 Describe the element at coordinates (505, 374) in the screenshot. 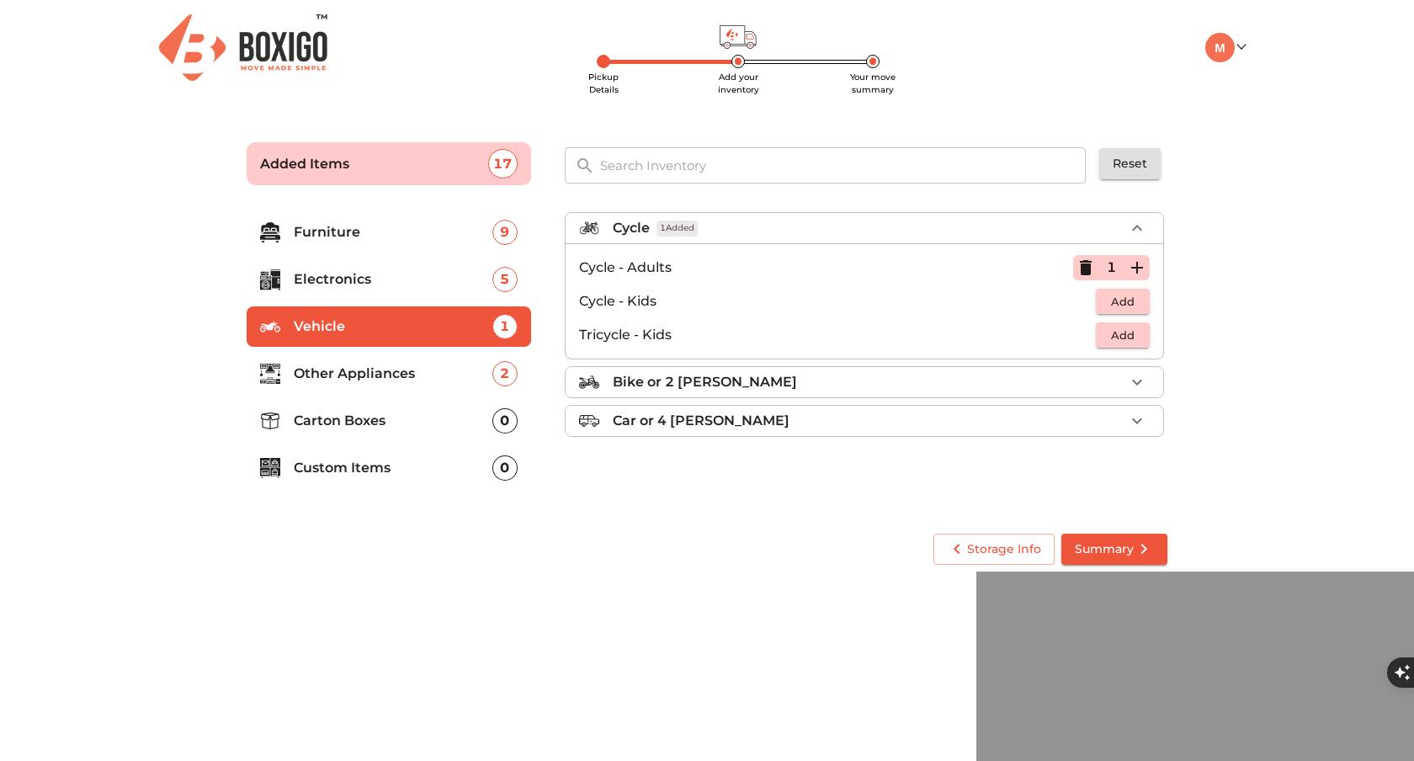

I see `div: 2` at that location.